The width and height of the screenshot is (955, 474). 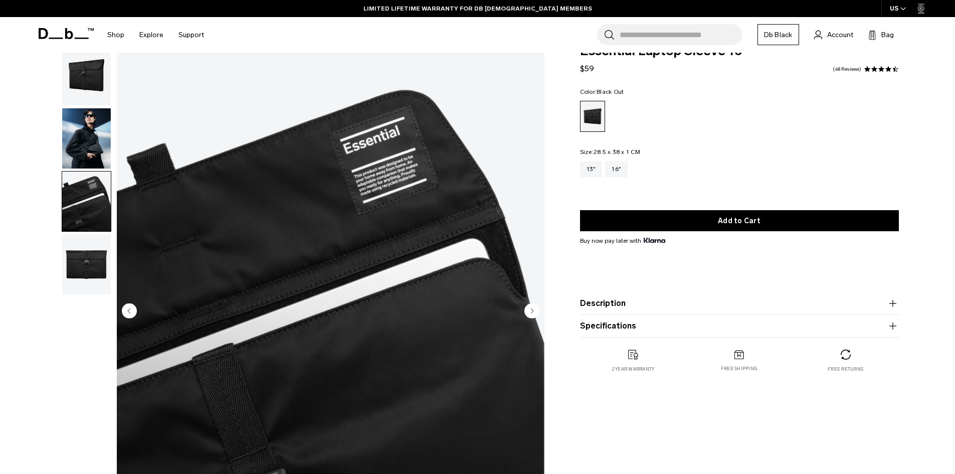 I want to click on a: Shop, so click(x=116, y=35).